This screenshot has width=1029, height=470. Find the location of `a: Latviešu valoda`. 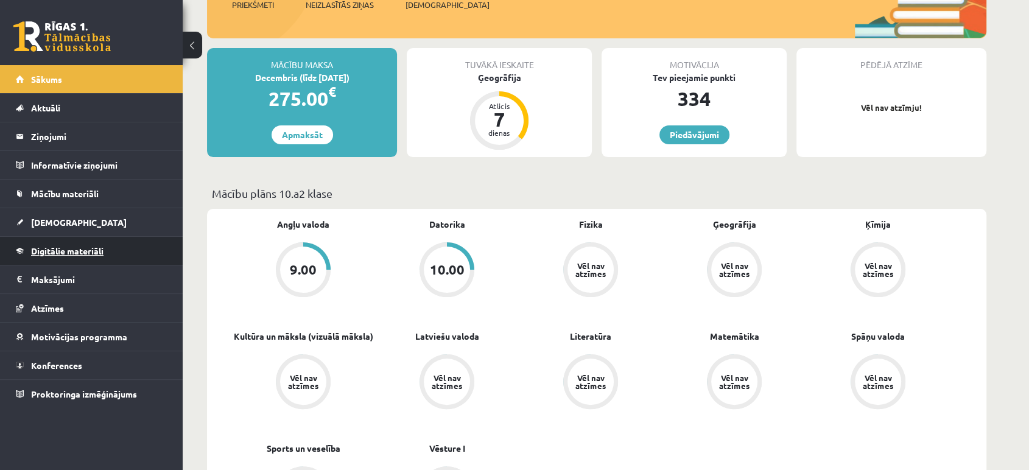

a: Latviešu valoda is located at coordinates (447, 336).